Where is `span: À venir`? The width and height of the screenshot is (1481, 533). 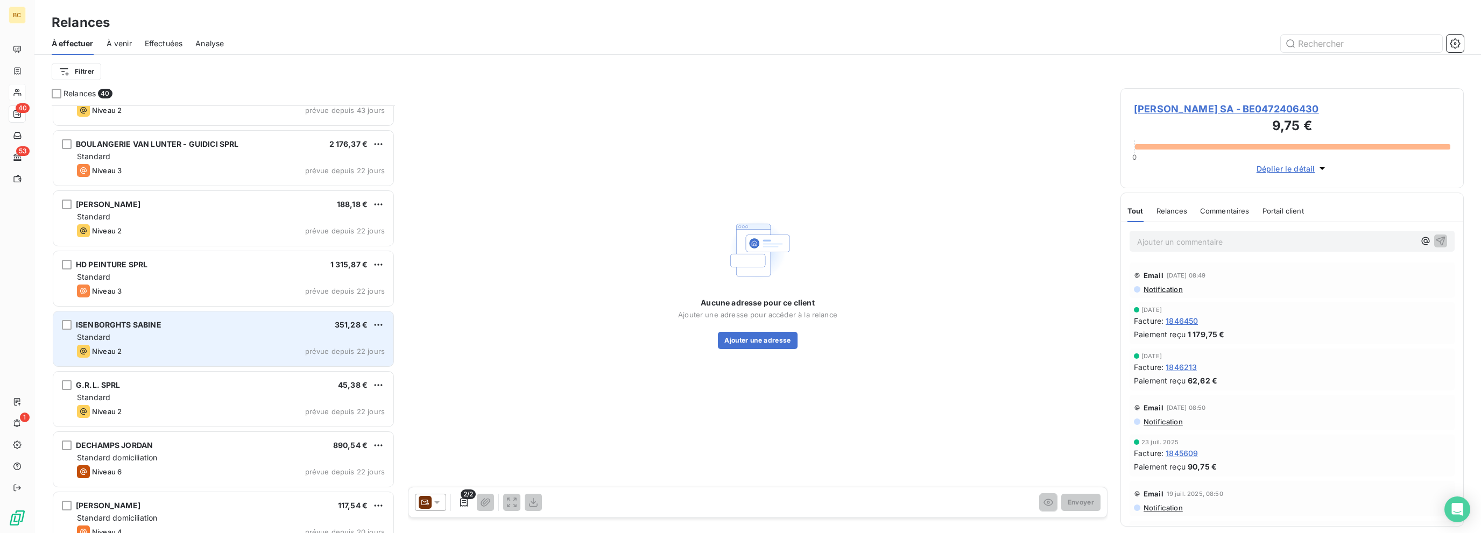
span: À venir is located at coordinates (119, 44).